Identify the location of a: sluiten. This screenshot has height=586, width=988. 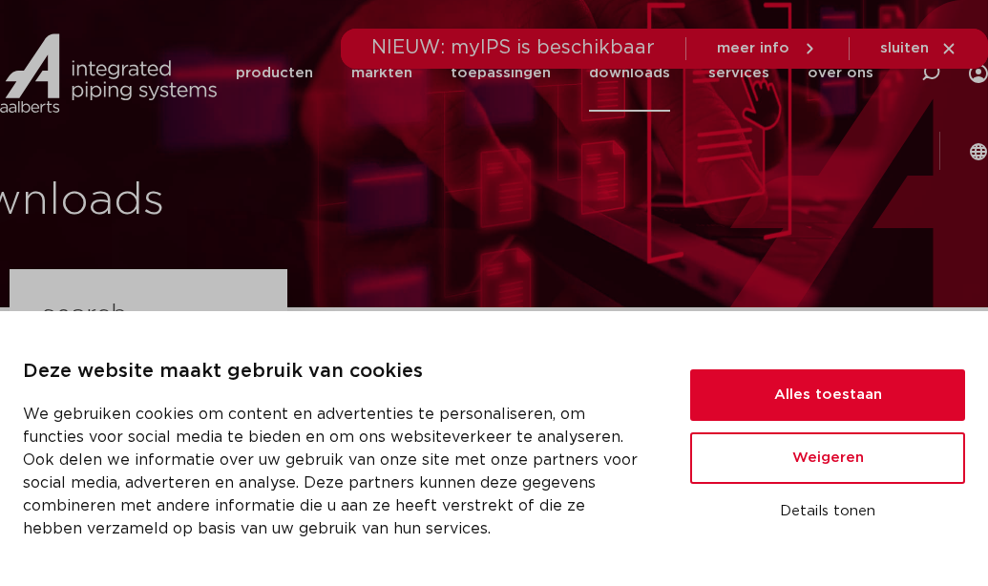
(919, 49).